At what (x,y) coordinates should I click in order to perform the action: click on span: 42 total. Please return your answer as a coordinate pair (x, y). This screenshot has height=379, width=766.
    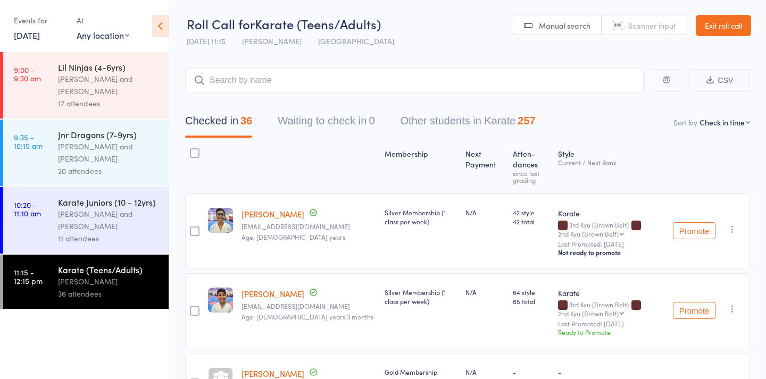
    Looking at the image, I should click on (531, 221).